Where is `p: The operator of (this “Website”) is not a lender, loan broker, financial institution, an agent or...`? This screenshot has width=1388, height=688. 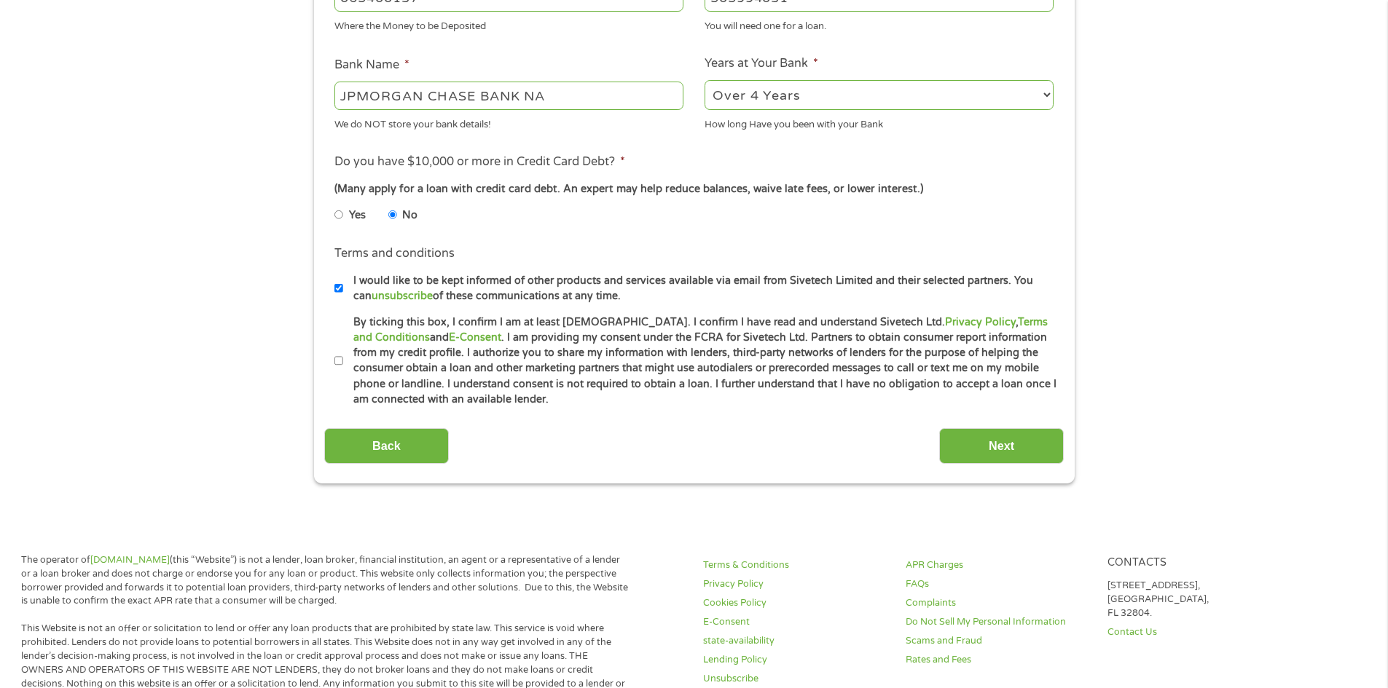
p: The operator of (this “Website”) is not a lender, loan broker, financial institution, an agent or... is located at coordinates (325, 581).